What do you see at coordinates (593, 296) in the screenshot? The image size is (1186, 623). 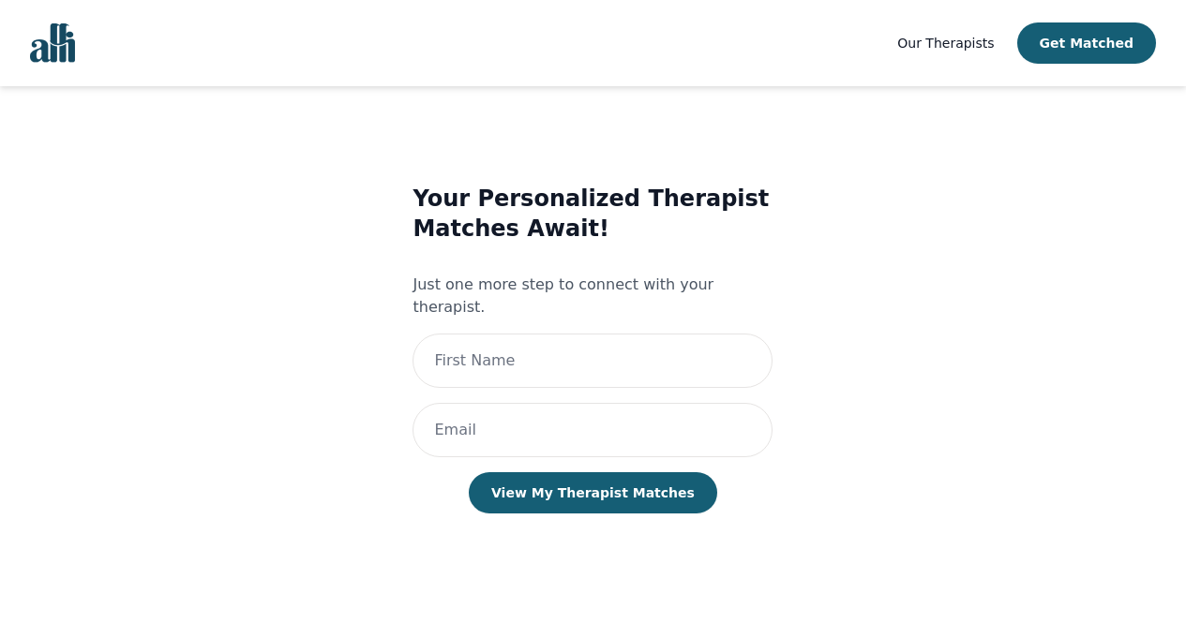 I see `p: Just one more step to connect with your therapist.` at bounding box center [593, 296].